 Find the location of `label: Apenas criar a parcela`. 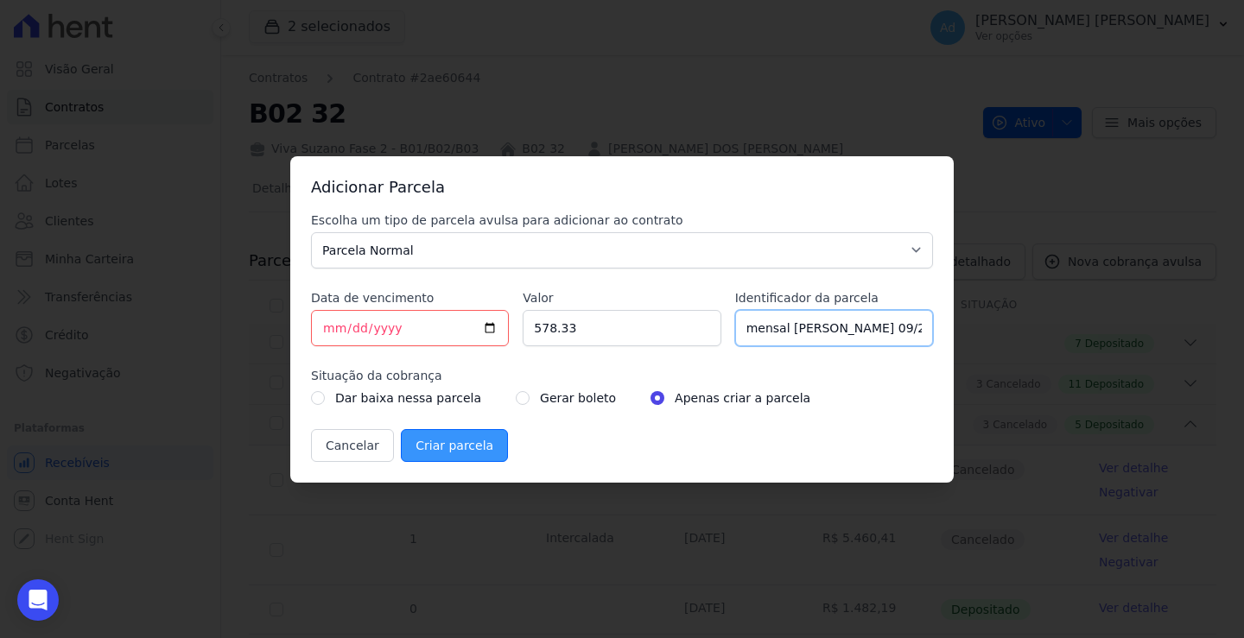

label: Apenas criar a parcela is located at coordinates (742, 398).